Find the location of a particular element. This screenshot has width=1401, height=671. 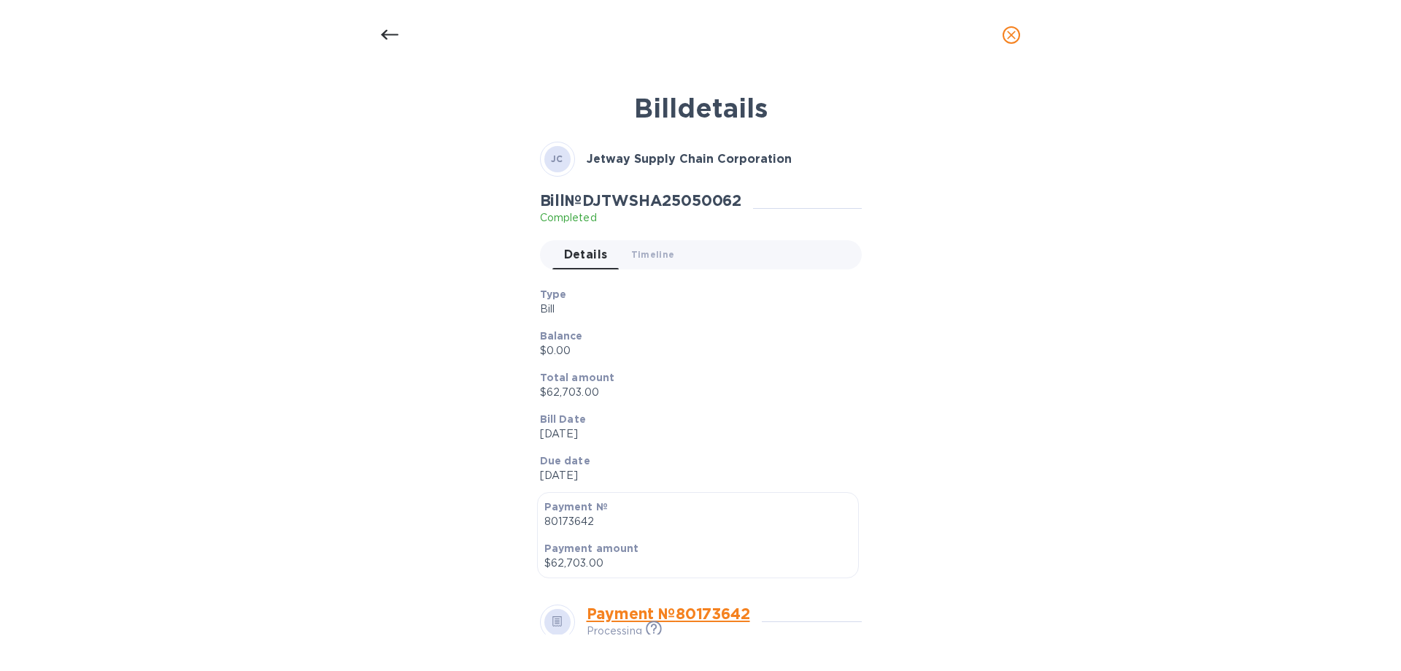

p: 80173642 is located at coordinates (698, 521).